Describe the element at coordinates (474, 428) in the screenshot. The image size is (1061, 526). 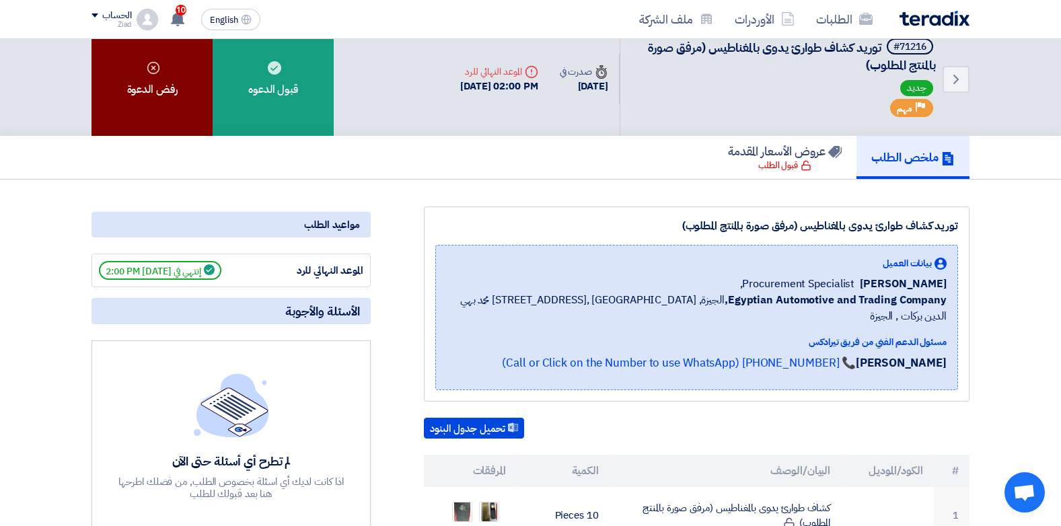
I see `button: تحميل جدول البنود` at that location.